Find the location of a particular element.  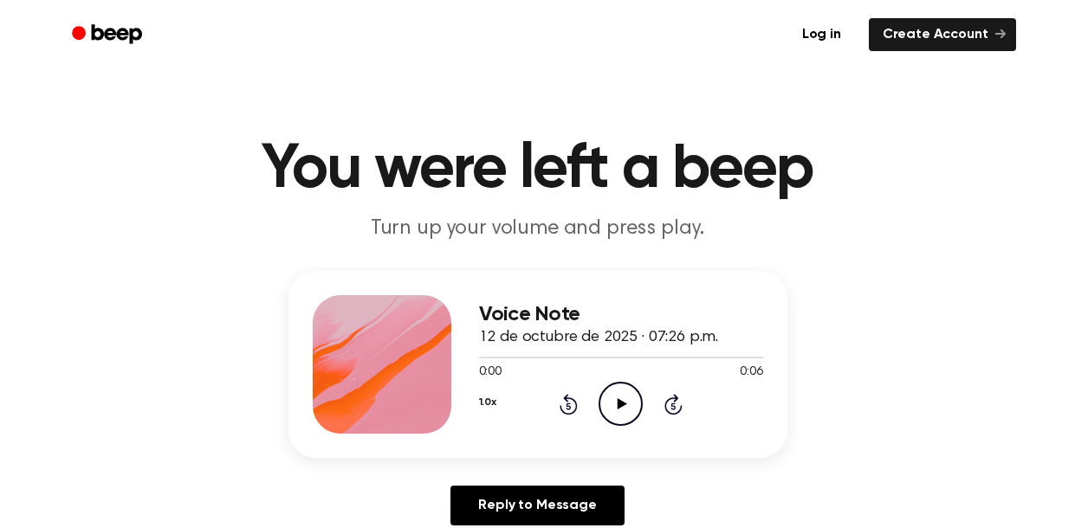

span: 0:00 is located at coordinates (490, 372).